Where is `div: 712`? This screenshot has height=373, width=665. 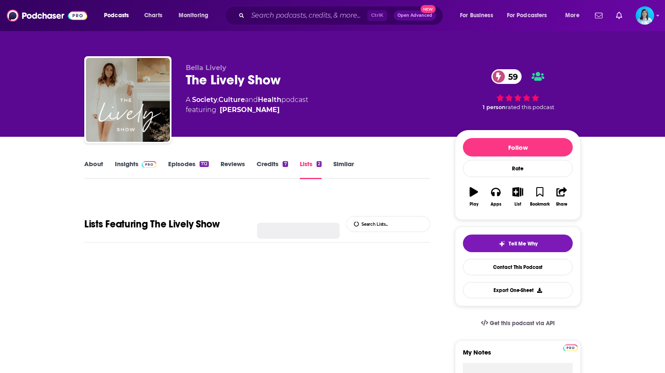
div: 712 is located at coordinates (204, 164).